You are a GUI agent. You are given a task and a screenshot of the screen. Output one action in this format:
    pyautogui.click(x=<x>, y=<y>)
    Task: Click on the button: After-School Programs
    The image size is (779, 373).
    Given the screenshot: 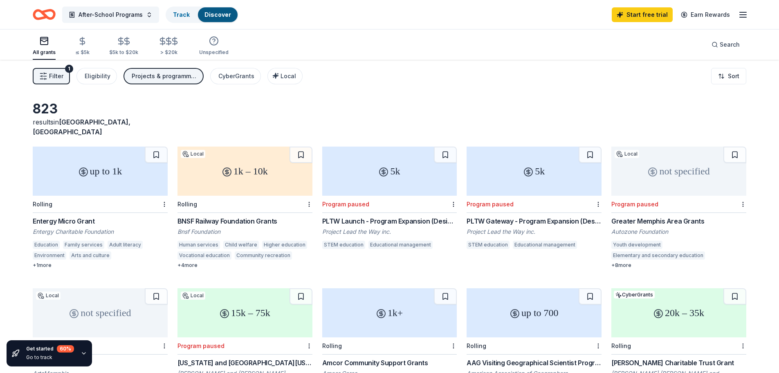 What is the action you would take?
    pyautogui.click(x=110, y=15)
    